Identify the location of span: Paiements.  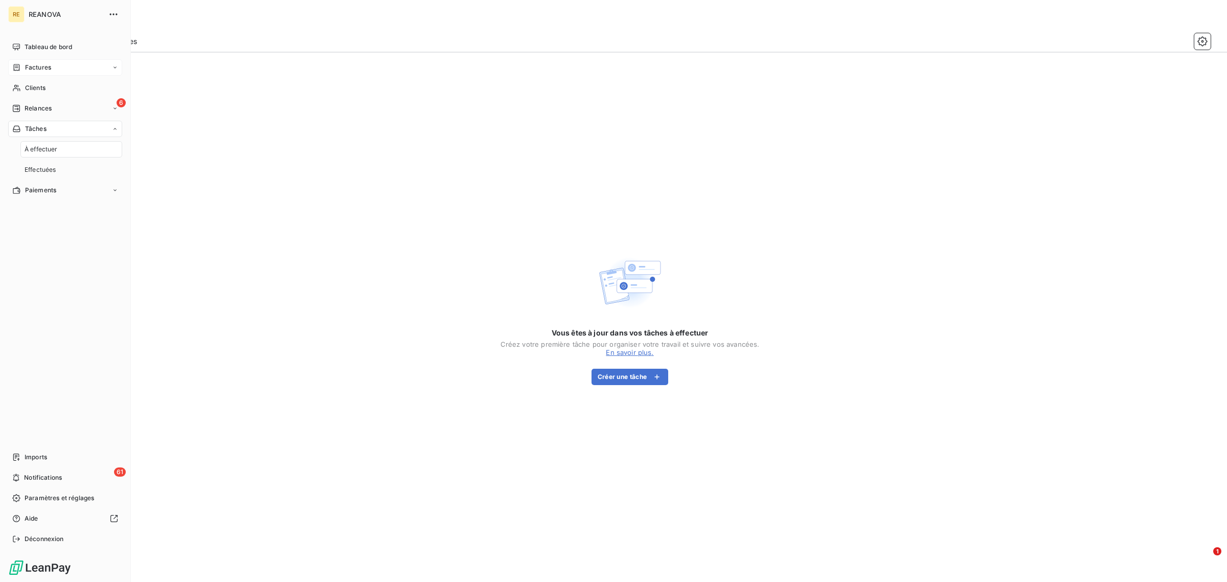
(40, 190).